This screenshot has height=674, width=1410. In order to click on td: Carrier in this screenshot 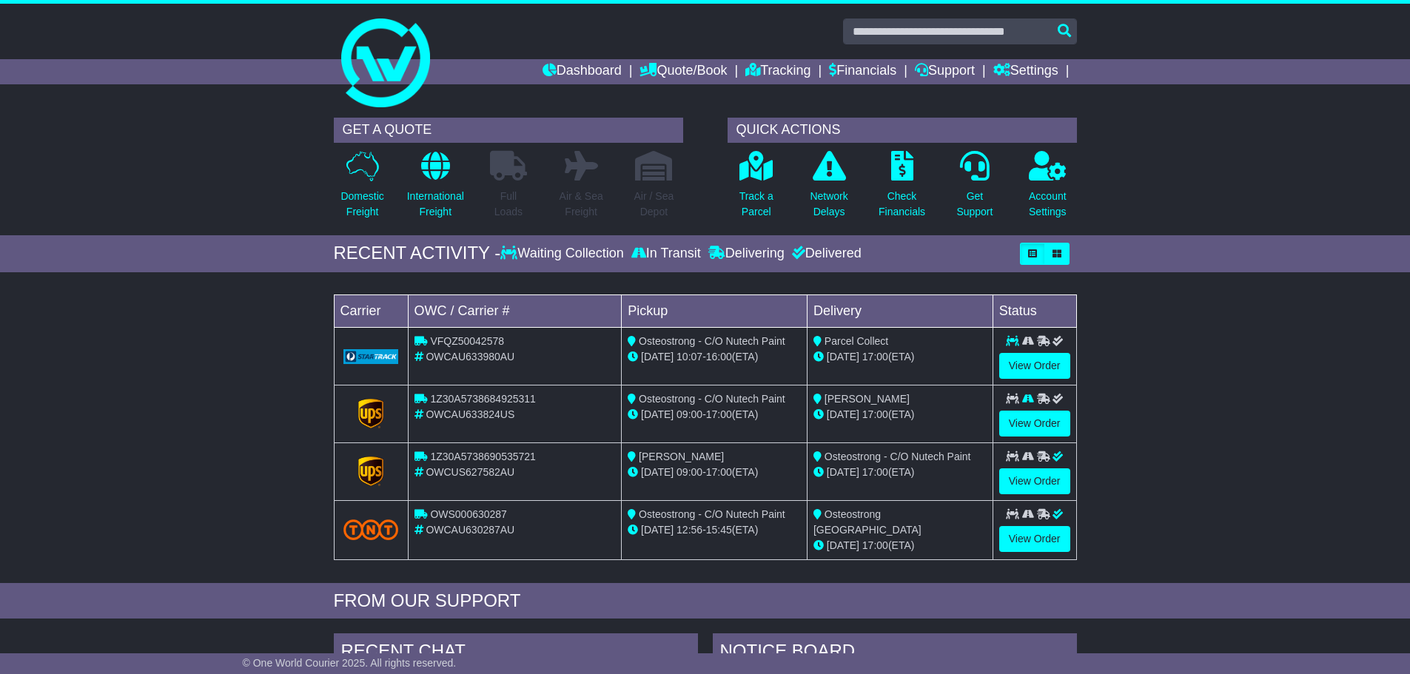, I will do `click(371, 311)`.